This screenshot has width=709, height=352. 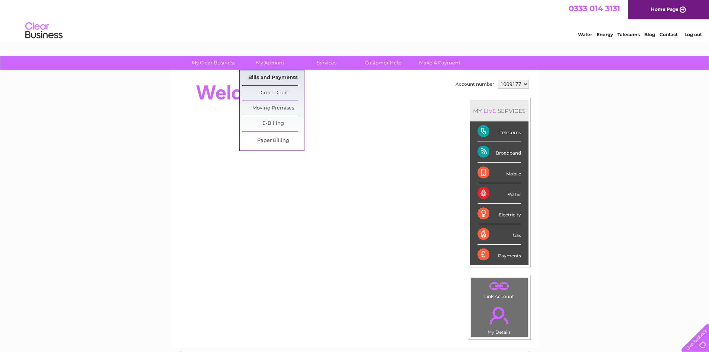 What do you see at coordinates (604, 34) in the screenshot?
I see `a: Energy` at bounding box center [604, 34].